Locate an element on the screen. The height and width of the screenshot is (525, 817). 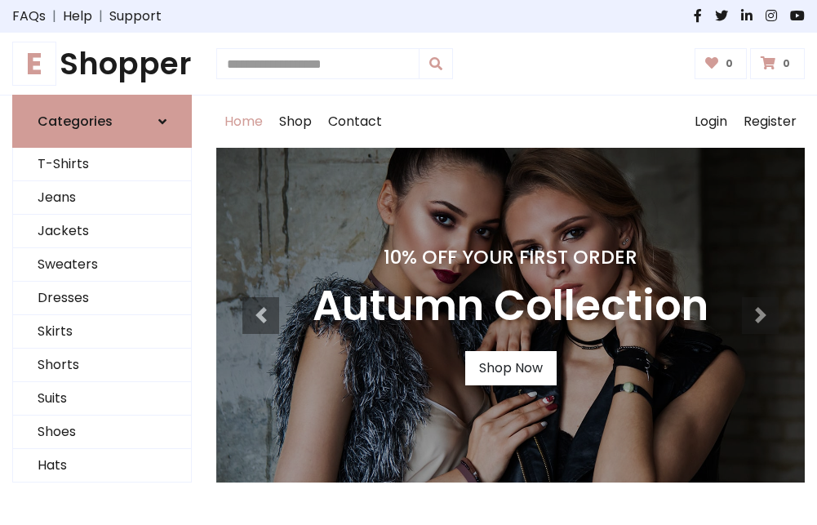
a: Shorts is located at coordinates (102, 365).